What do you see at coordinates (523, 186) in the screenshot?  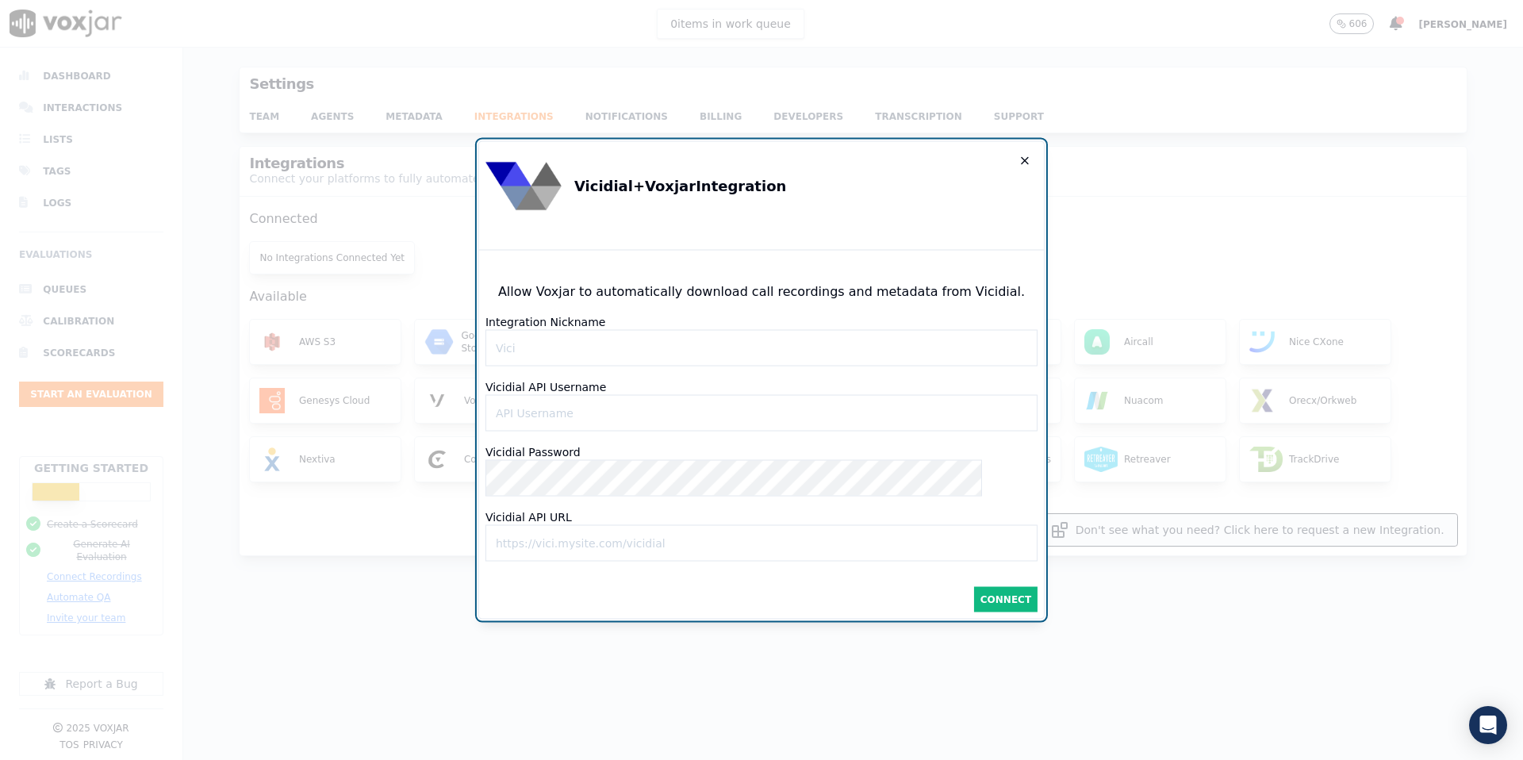 I see `img: Vicidial` at bounding box center [523, 186].